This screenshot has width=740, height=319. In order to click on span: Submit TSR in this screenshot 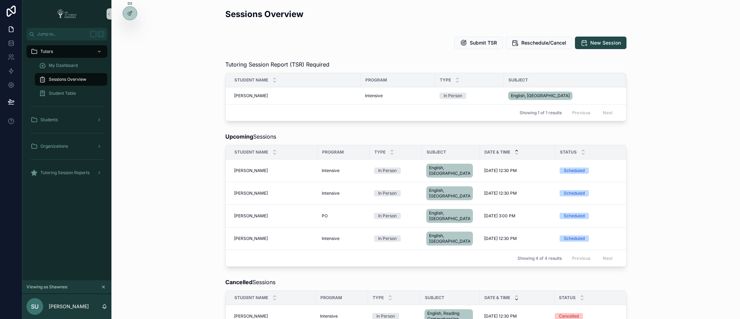, I will do `click(483, 43)`.